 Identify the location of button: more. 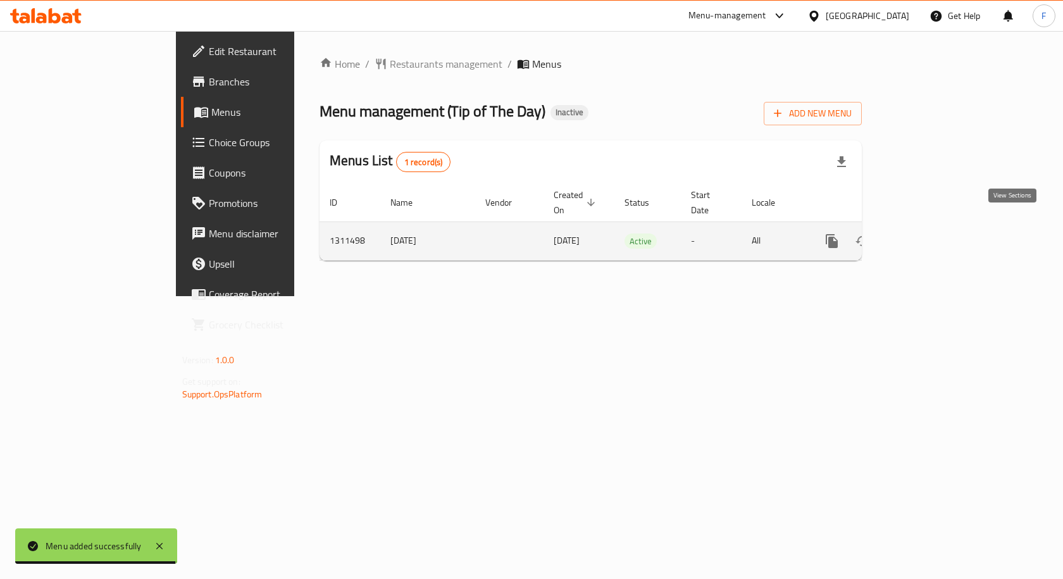
(832, 241).